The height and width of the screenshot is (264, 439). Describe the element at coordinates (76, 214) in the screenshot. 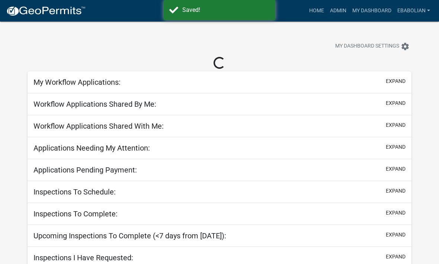

I see `h5: Inspections To Complete:` at that location.